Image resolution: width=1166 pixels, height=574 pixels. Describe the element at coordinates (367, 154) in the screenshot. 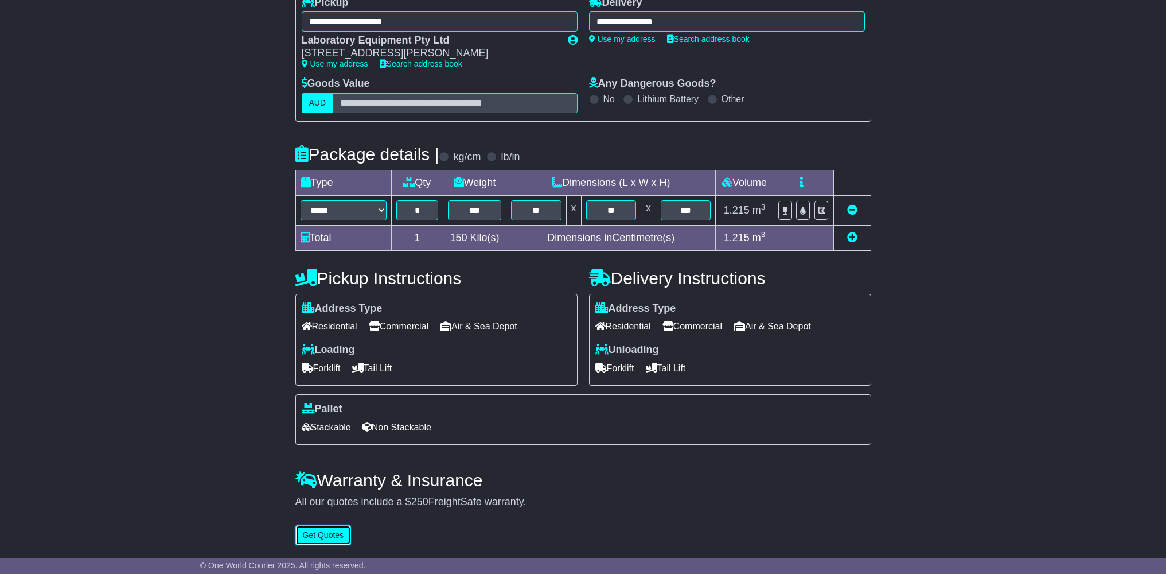

I see `h4: Package details |` at that location.